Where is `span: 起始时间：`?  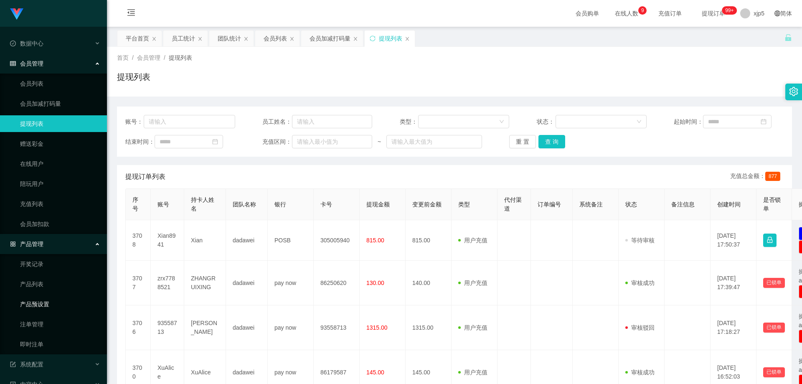 span: 起始时间： is located at coordinates (688, 121).